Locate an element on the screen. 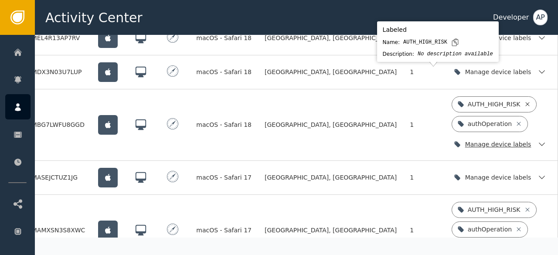 This screenshot has width=558, height=255. div: Labeled is located at coordinates (438, 30).